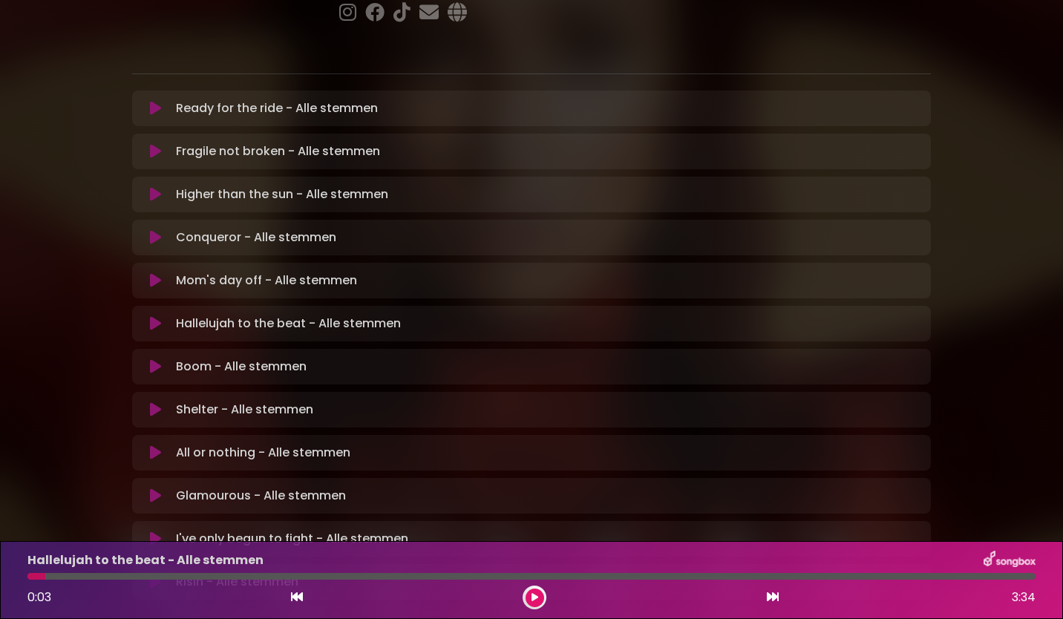 This screenshot has width=1063, height=619. What do you see at coordinates (282, 194) in the screenshot?
I see `p: Higher than the sun - Alle stemmen` at bounding box center [282, 194].